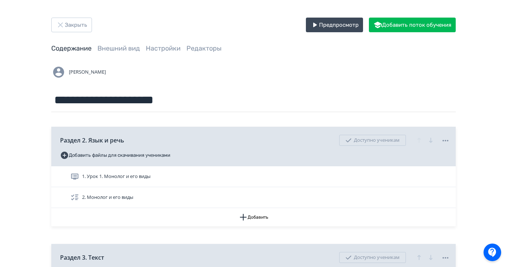  What do you see at coordinates (335, 25) in the screenshot?
I see `button: Предпросмотр` at bounding box center [335, 25].